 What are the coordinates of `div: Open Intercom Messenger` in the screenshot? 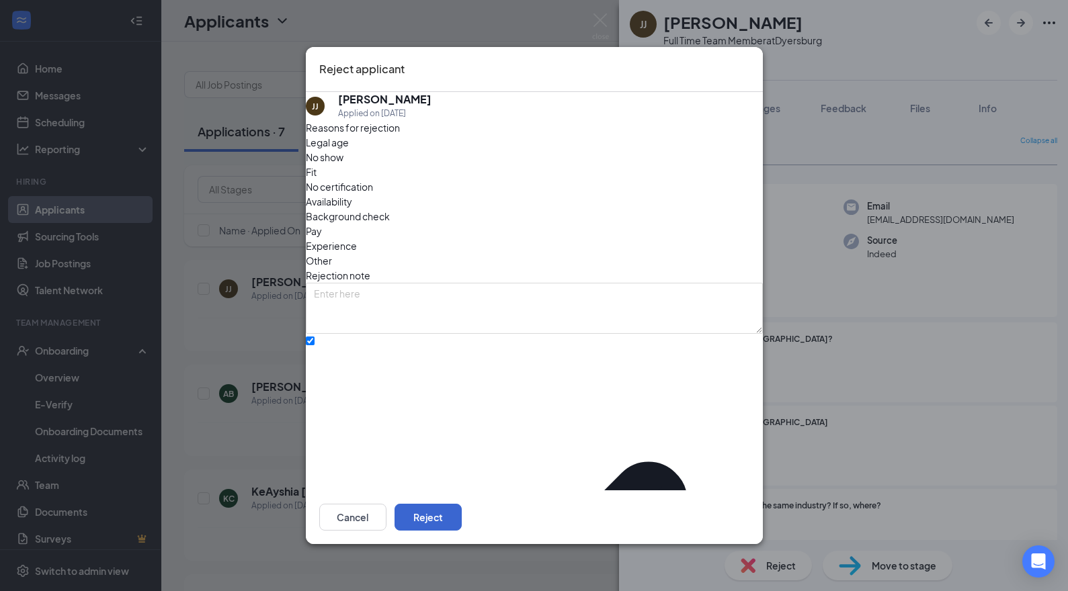 It's located at (1038, 562).